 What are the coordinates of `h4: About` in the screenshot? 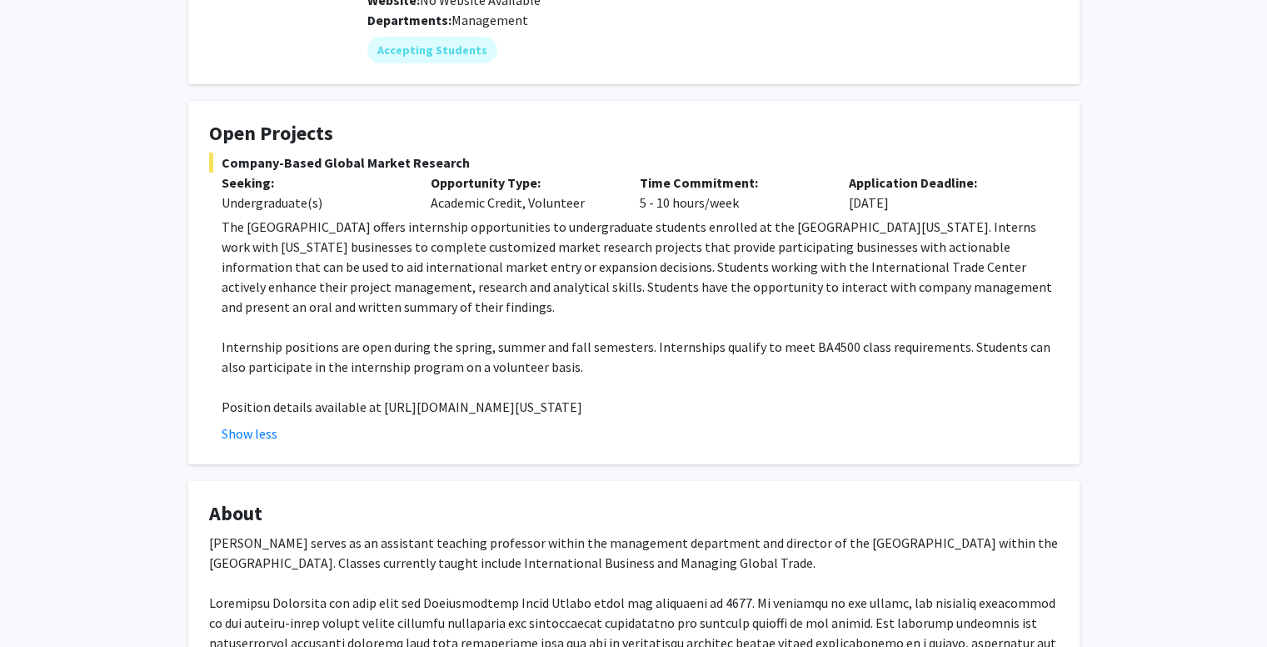 It's located at (634, 513).